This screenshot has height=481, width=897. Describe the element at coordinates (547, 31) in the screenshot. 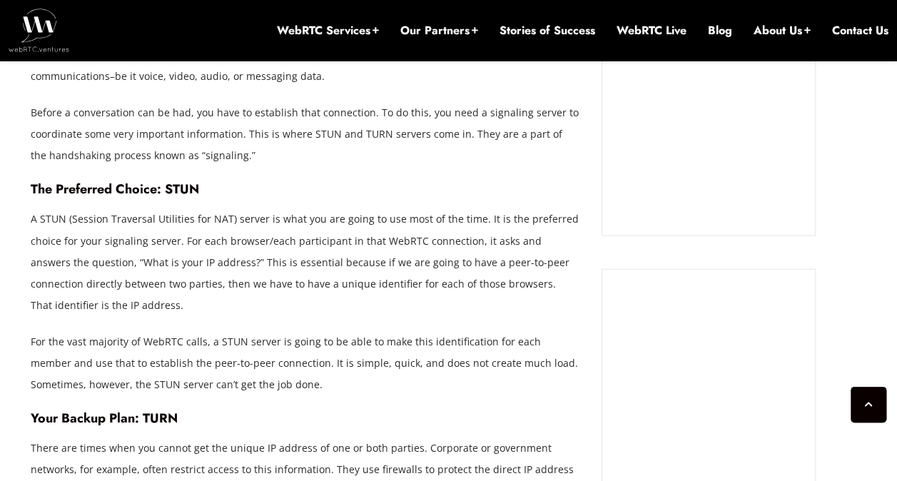

I see `a: Stories of Success` at that location.